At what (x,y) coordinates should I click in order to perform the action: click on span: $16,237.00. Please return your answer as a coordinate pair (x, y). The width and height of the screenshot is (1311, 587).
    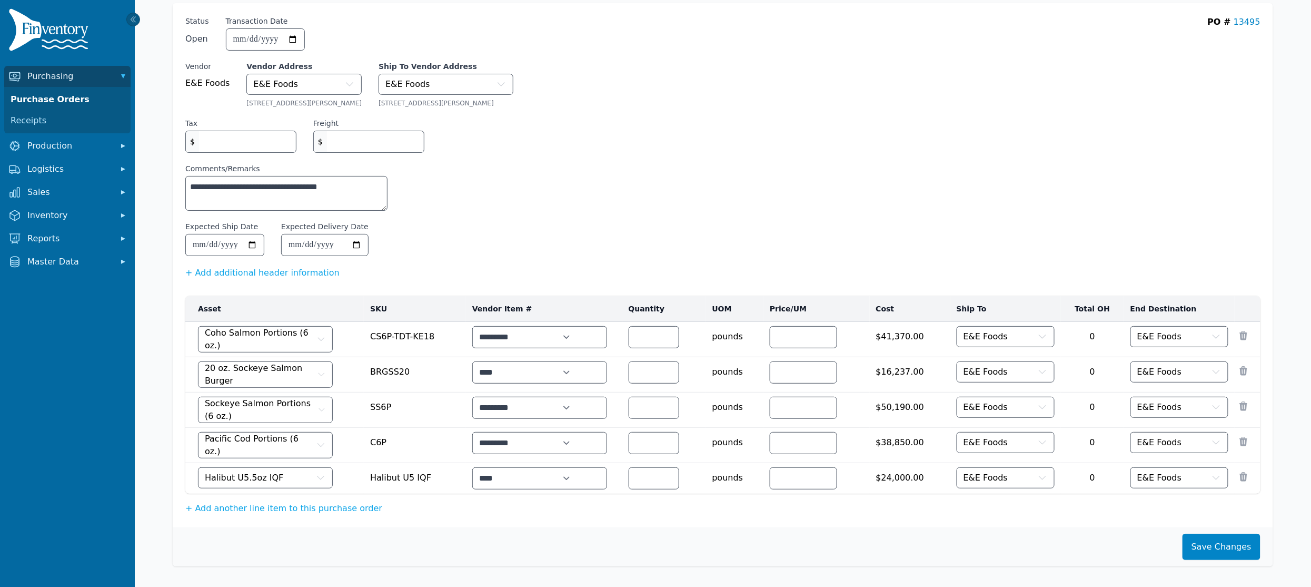
    Looking at the image, I should click on (910, 370).